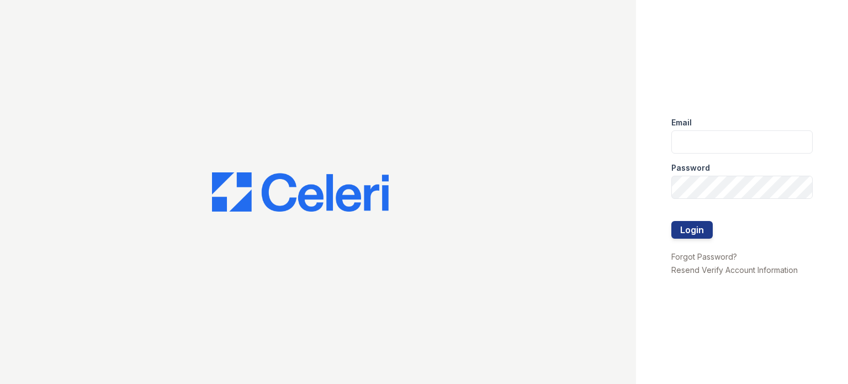 The height and width of the screenshot is (384, 848). I want to click on button: Login, so click(692, 230).